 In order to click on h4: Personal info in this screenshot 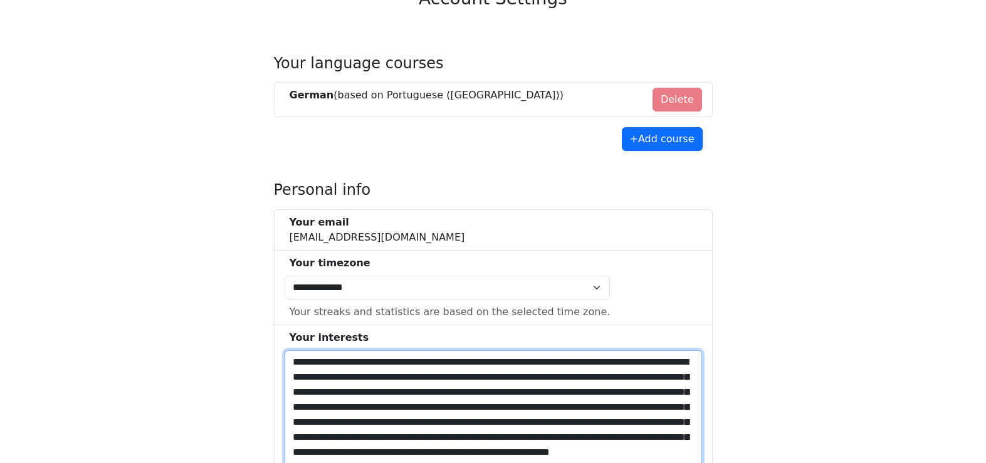, I will do `click(493, 190)`.